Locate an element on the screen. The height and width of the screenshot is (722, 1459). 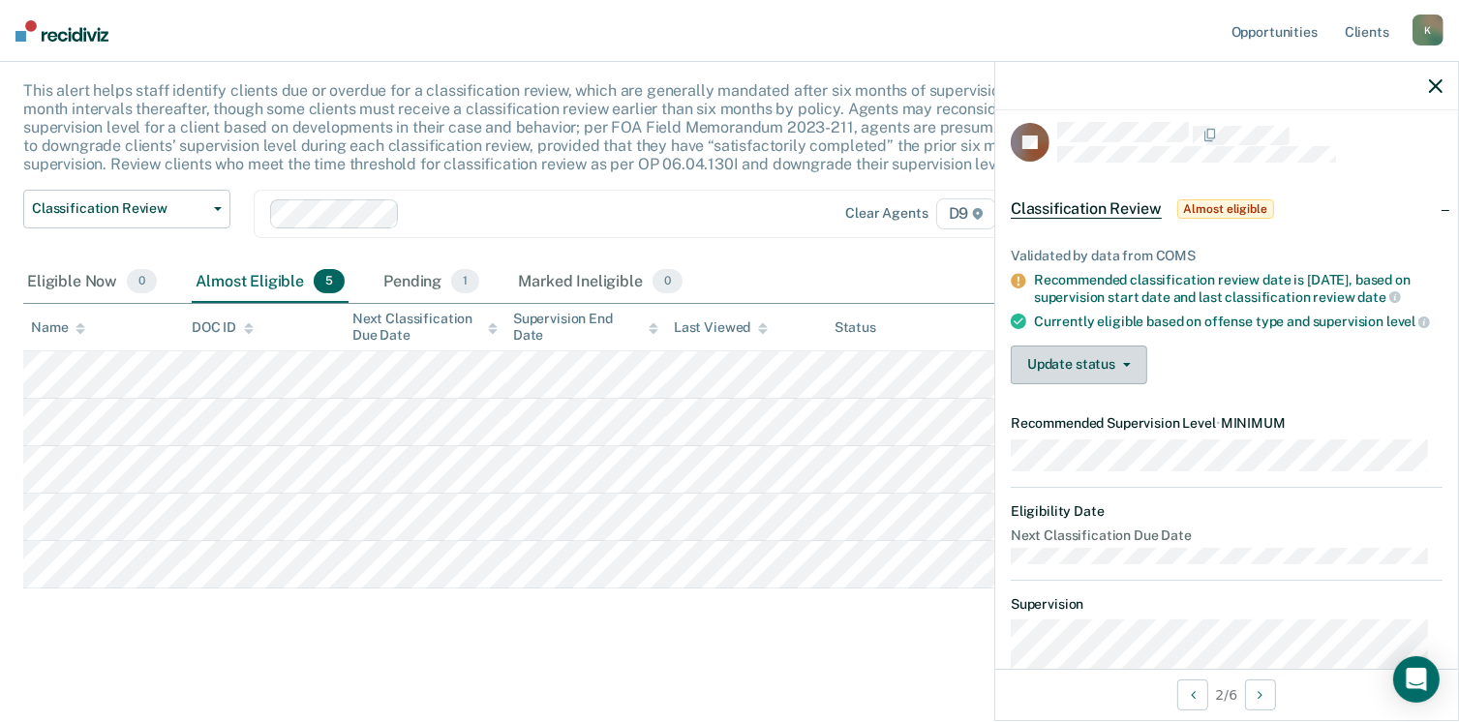
dt: Eligibility Date is located at coordinates (1227, 511).